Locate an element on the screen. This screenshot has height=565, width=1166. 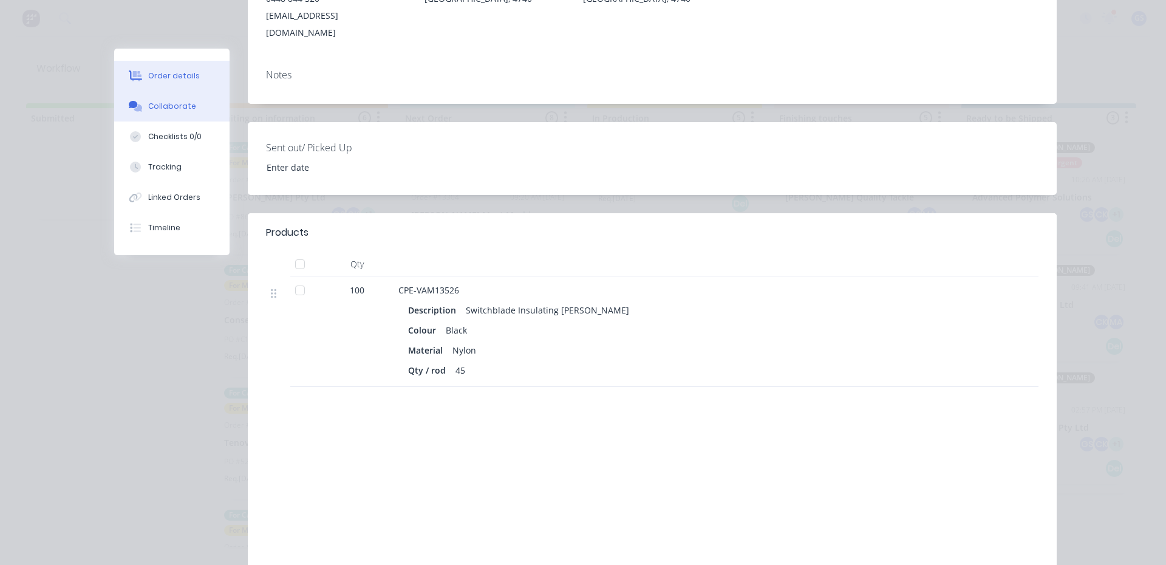
div: Tracking is located at coordinates (165, 167).